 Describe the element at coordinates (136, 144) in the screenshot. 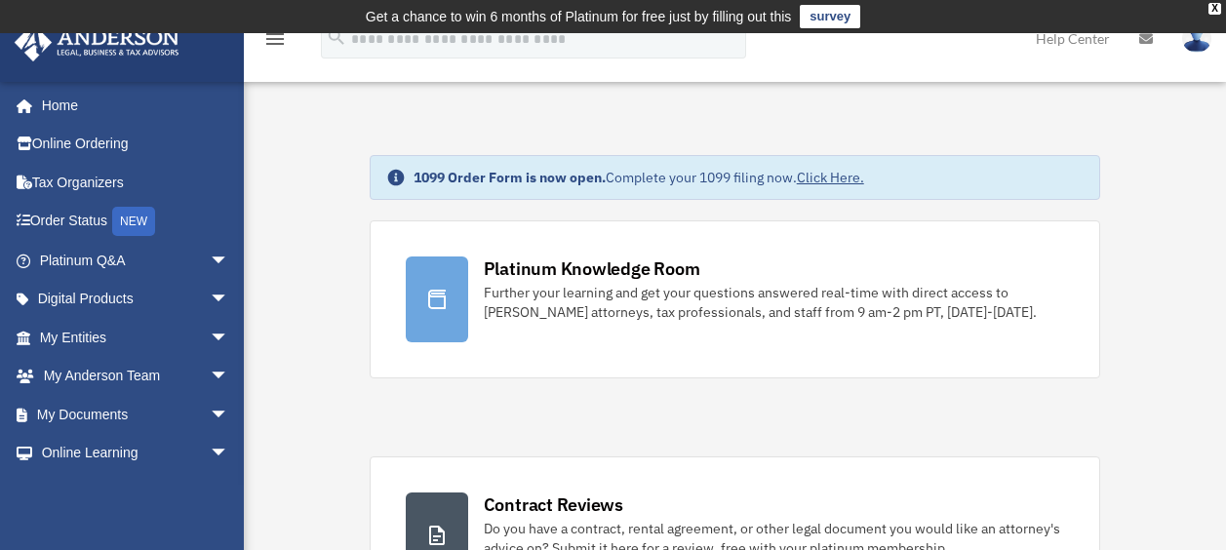

I see `a: Online Ordering` at that location.